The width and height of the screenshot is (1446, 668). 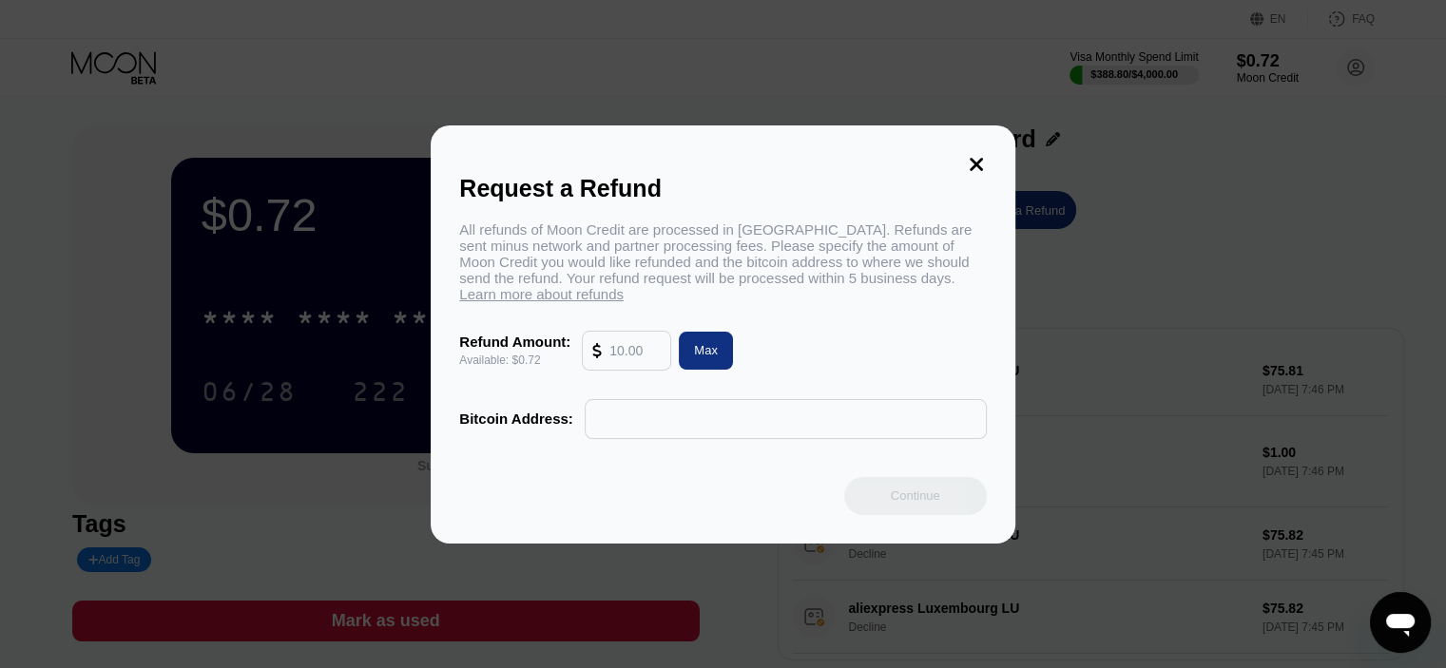 I want to click on div: Available: $0.72, so click(x=514, y=360).